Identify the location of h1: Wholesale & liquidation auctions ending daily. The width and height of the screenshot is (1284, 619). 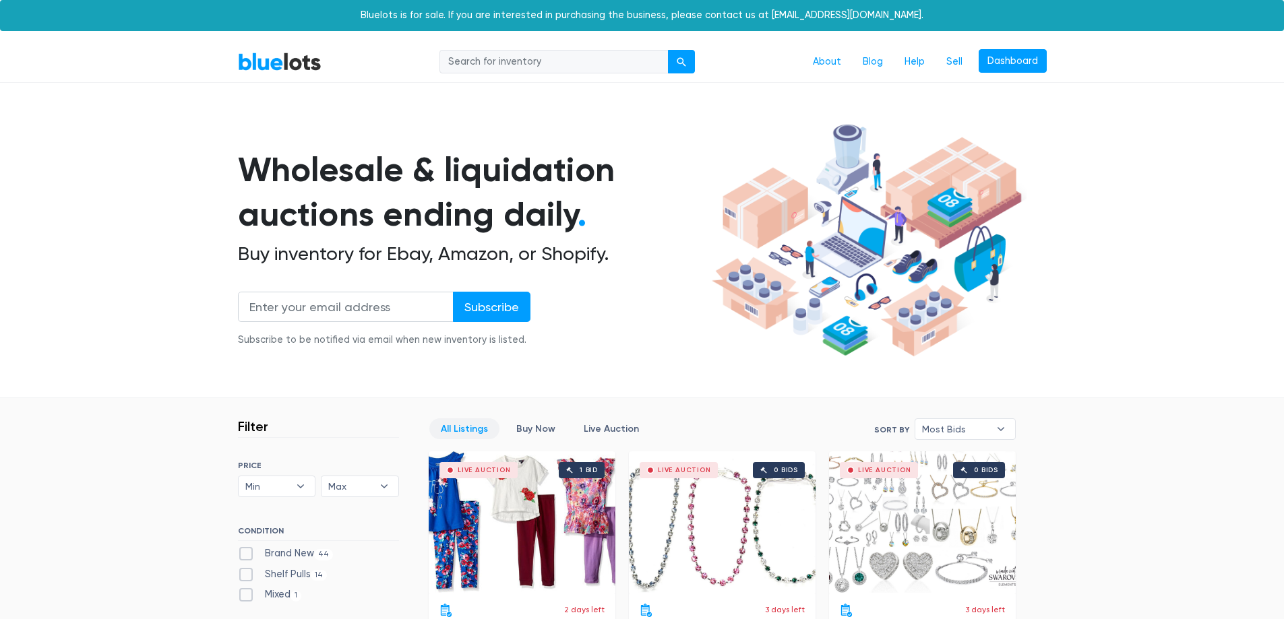
(472, 192).